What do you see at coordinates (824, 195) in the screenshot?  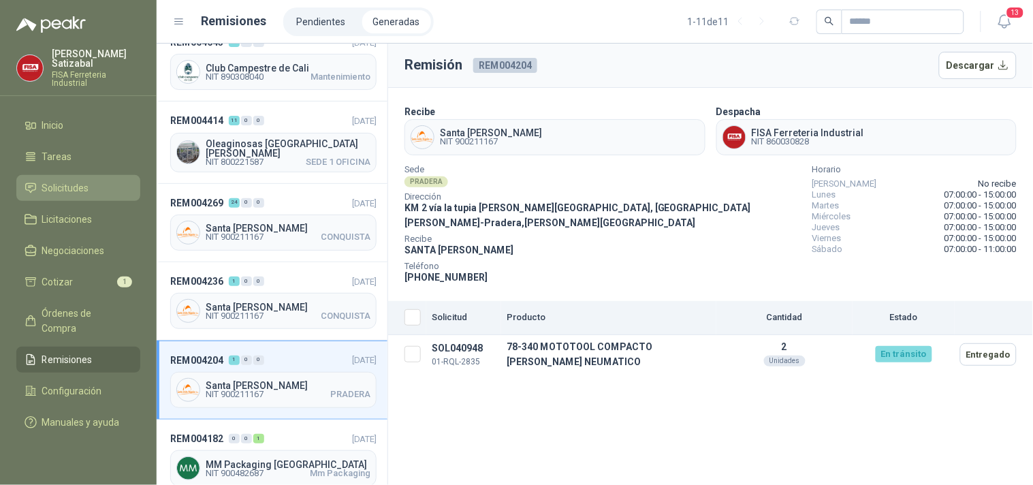 I see `span: Lunes` at bounding box center [824, 195].